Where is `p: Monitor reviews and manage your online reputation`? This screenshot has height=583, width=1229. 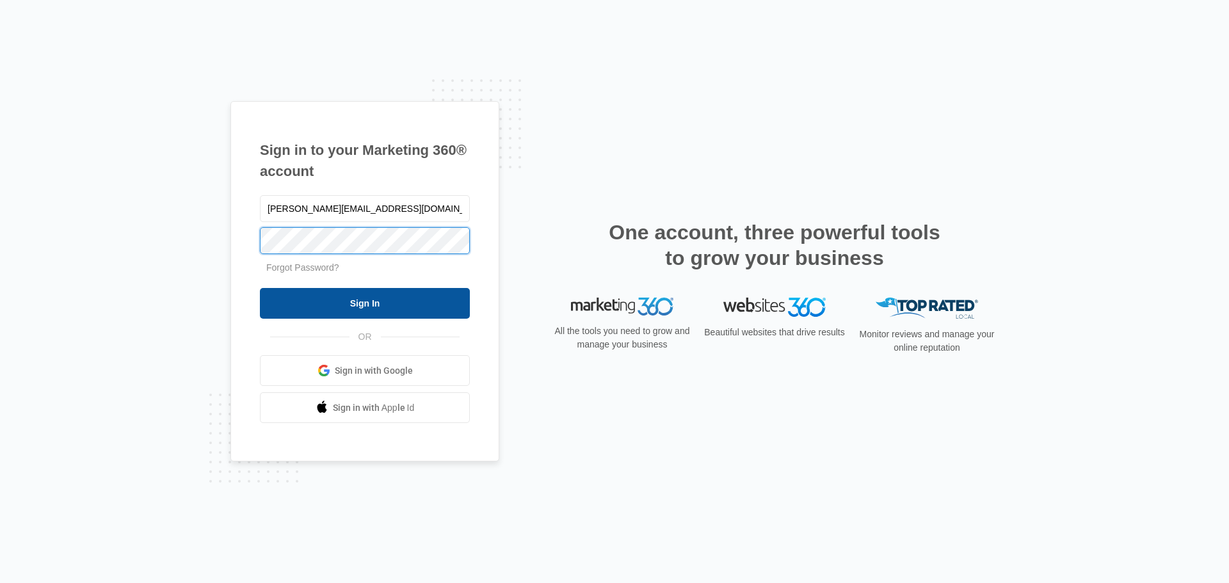 p: Monitor reviews and manage your online reputation is located at coordinates (927, 341).